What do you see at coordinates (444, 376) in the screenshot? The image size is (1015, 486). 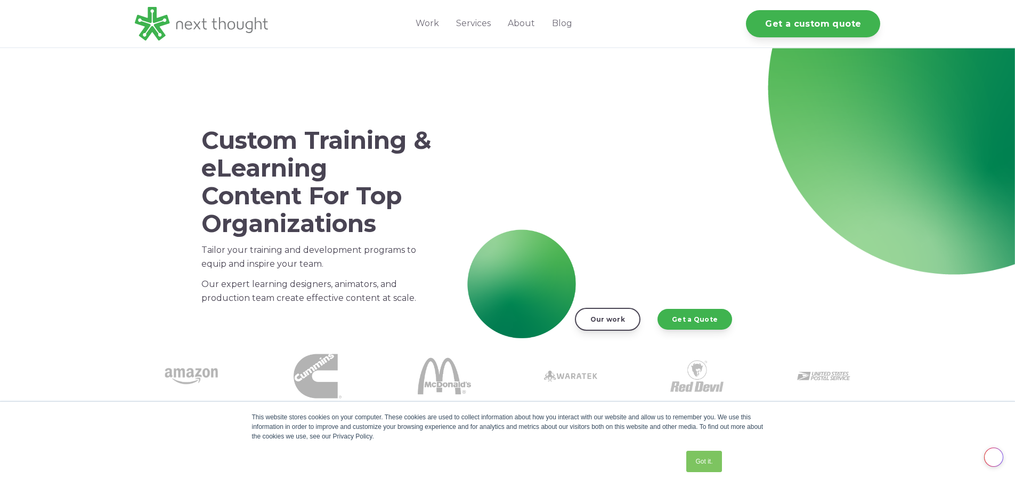 I see `img: McDonalds 1` at bounding box center [444, 376].